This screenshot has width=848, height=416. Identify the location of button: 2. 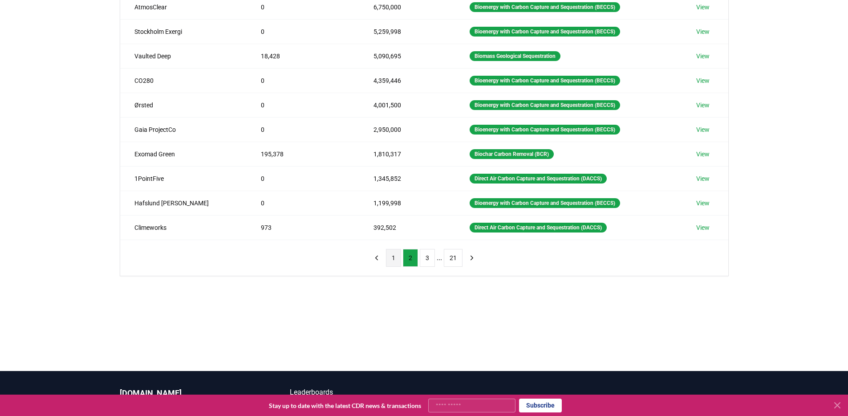
(411, 258).